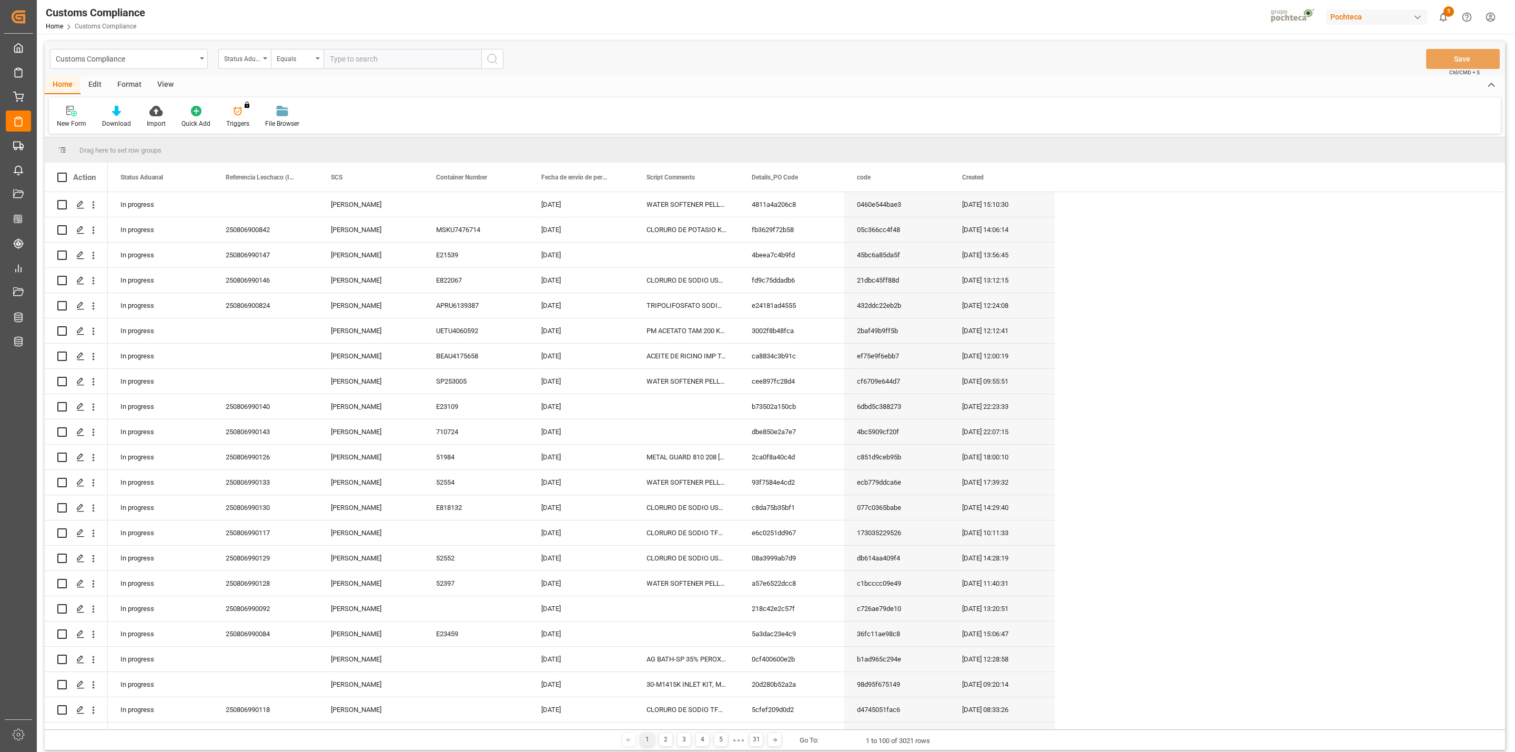 The image size is (1515, 752). Describe the element at coordinates (1463, 59) in the screenshot. I see `button: Save` at that location.